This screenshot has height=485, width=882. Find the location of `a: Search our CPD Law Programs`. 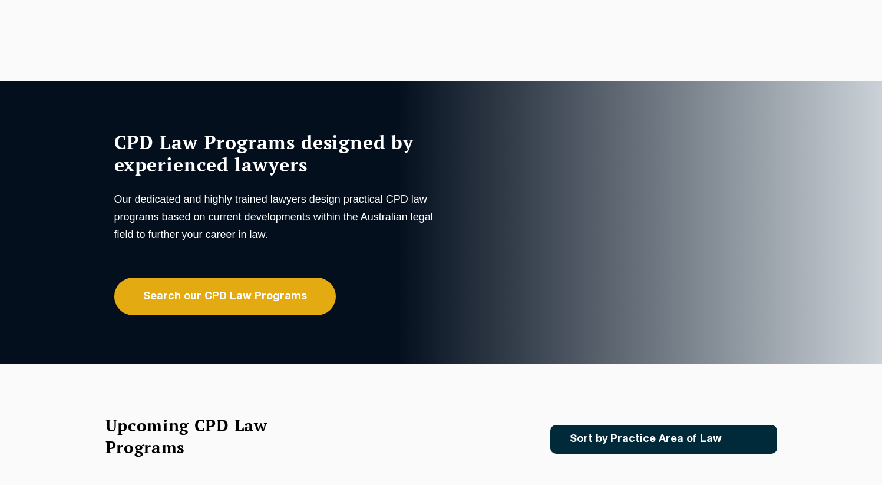

a: Search our CPD Law Programs is located at coordinates (225, 296).